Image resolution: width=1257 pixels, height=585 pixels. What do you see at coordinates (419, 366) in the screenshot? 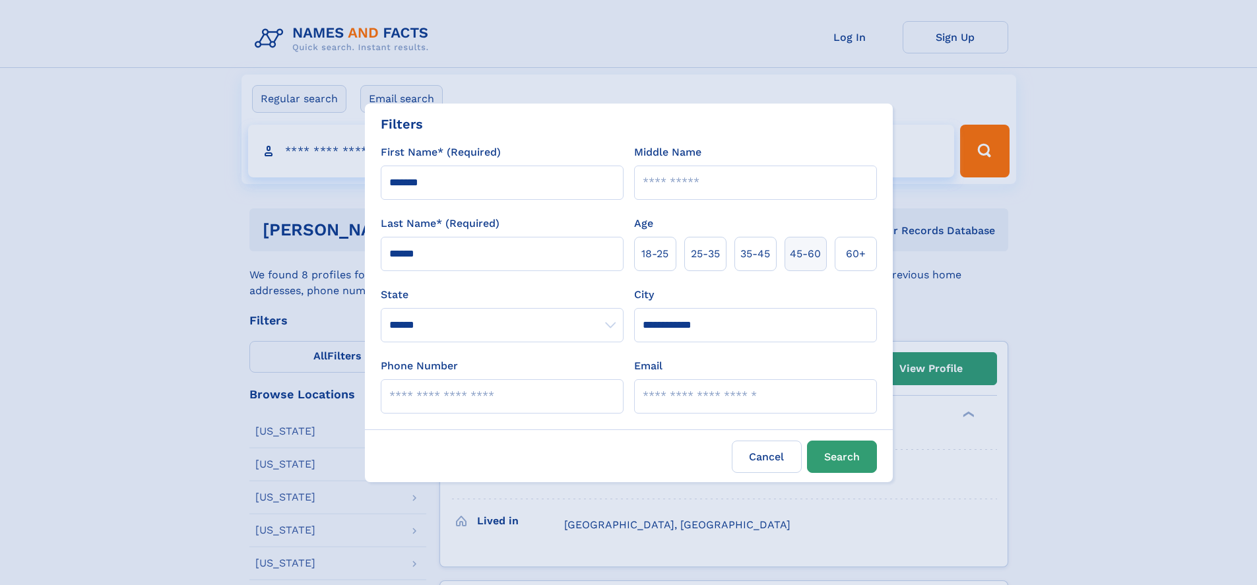
I see `label: Phone Number` at bounding box center [419, 366].